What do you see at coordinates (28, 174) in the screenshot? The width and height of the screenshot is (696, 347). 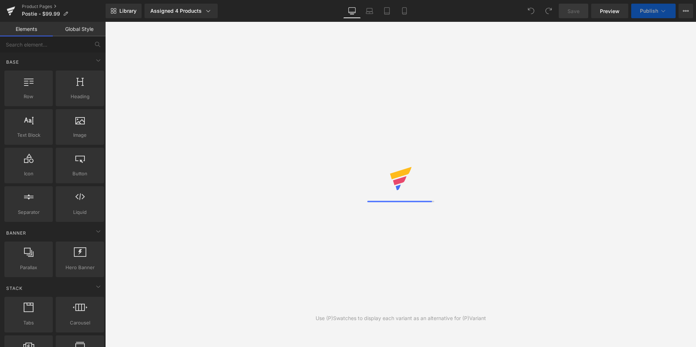 I see `span: Icon` at bounding box center [28, 174].